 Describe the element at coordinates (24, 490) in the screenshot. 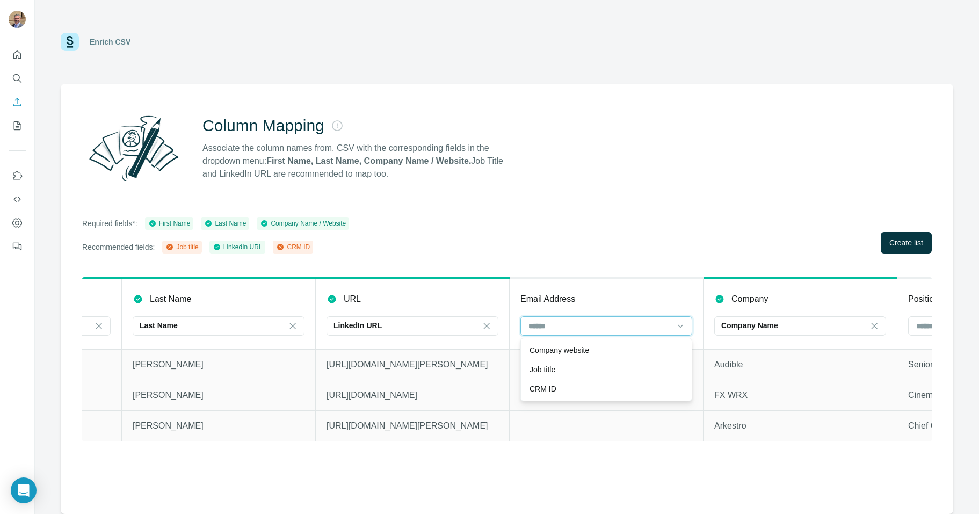

I see `div: Open Intercom Messenger` at that location.